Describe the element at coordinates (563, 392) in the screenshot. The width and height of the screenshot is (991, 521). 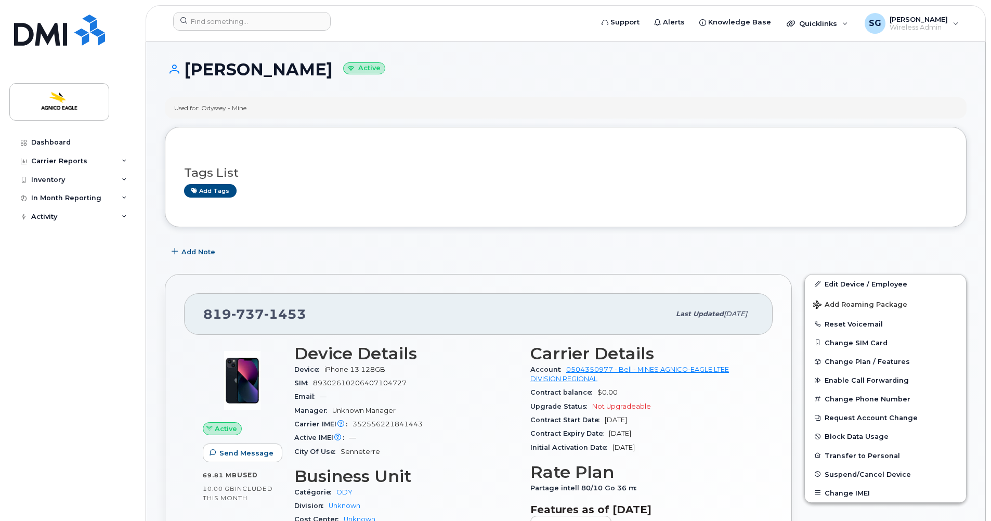
I see `span: Contract balance` at that location.